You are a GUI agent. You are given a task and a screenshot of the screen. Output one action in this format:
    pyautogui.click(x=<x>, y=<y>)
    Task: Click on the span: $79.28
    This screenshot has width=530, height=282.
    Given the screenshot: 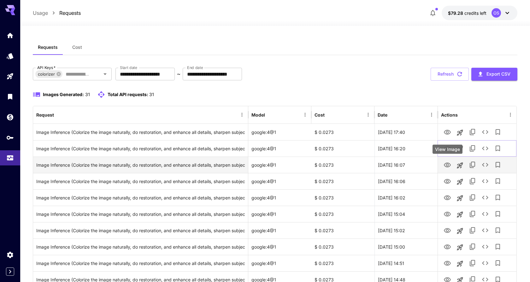 What is the action you would take?
    pyautogui.click(x=456, y=13)
    